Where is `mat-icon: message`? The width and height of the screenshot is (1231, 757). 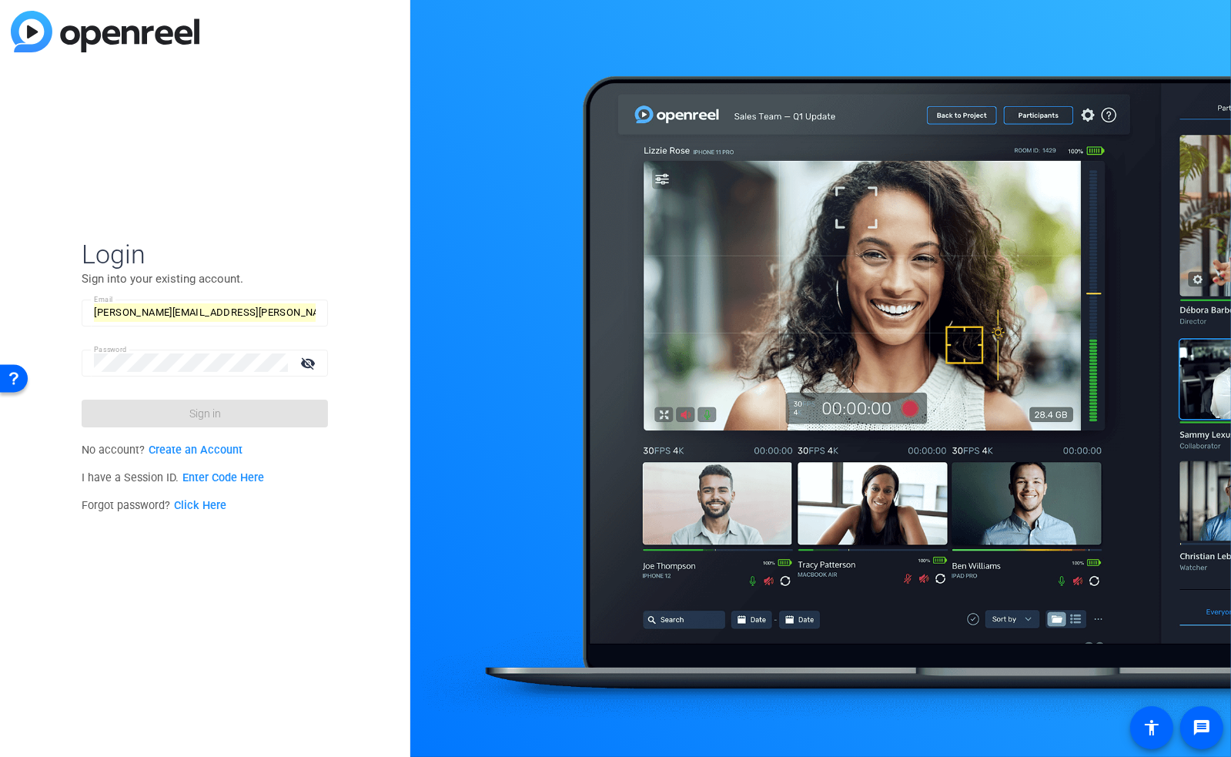
mat-icon: message is located at coordinates (1202, 727).